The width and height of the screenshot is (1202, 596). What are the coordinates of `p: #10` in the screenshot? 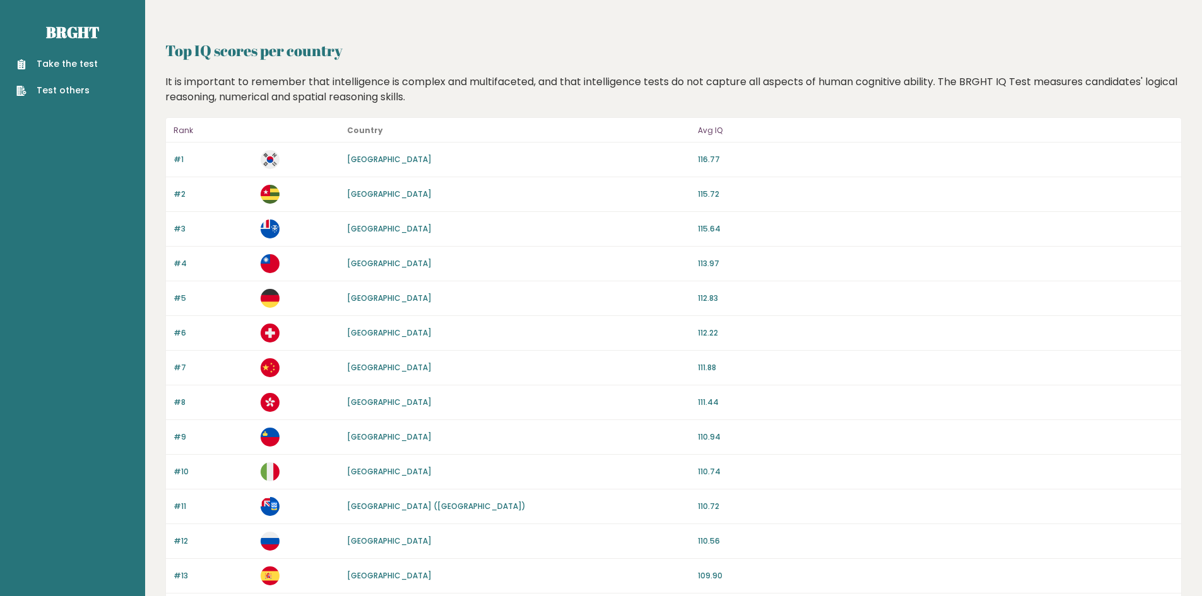 It's located at (213, 472).